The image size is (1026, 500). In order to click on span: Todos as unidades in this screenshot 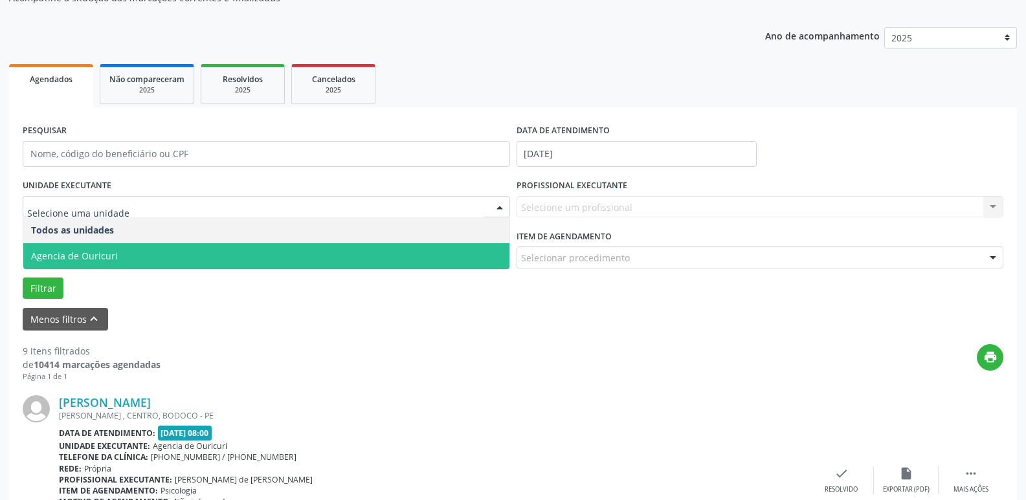, I will do `click(72, 230)`.